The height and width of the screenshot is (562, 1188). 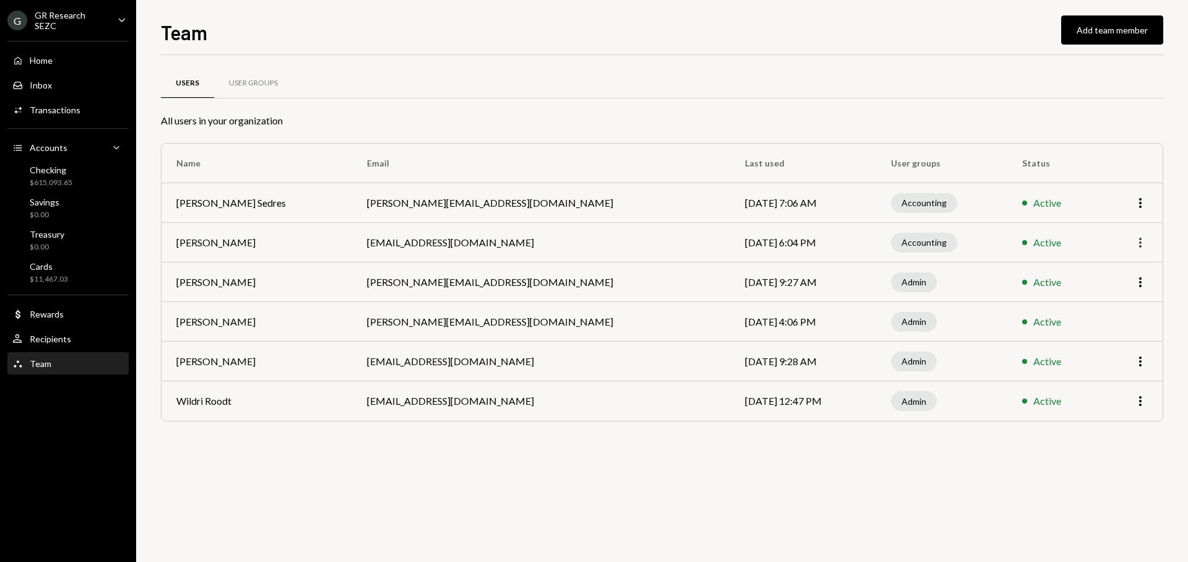 What do you see at coordinates (257, 401) in the screenshot?
I see `td: Wildri Roodt` at bounding box center [257, 401].